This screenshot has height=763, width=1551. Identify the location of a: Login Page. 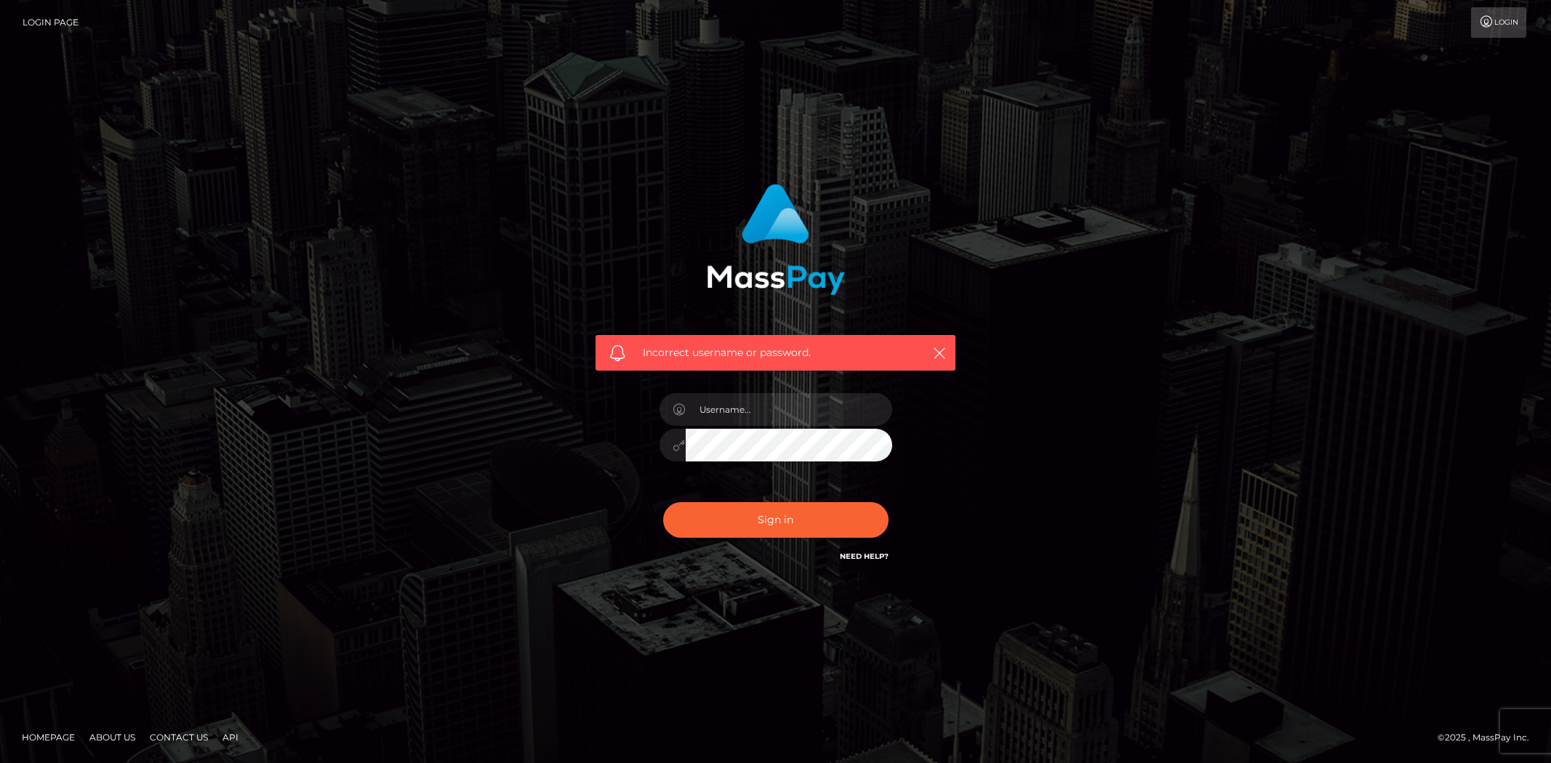
(50, 23).